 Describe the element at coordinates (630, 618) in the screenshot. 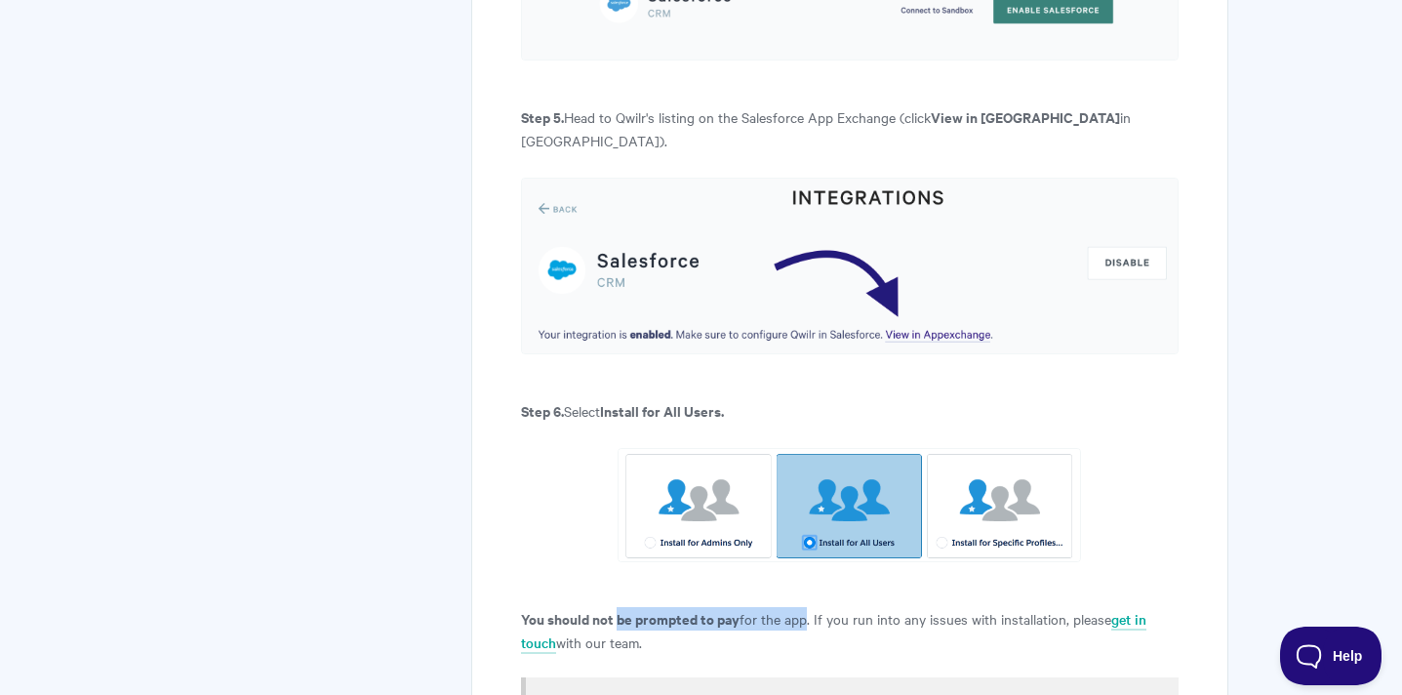

I see `strong: You should not be prompted to pay` at that location.